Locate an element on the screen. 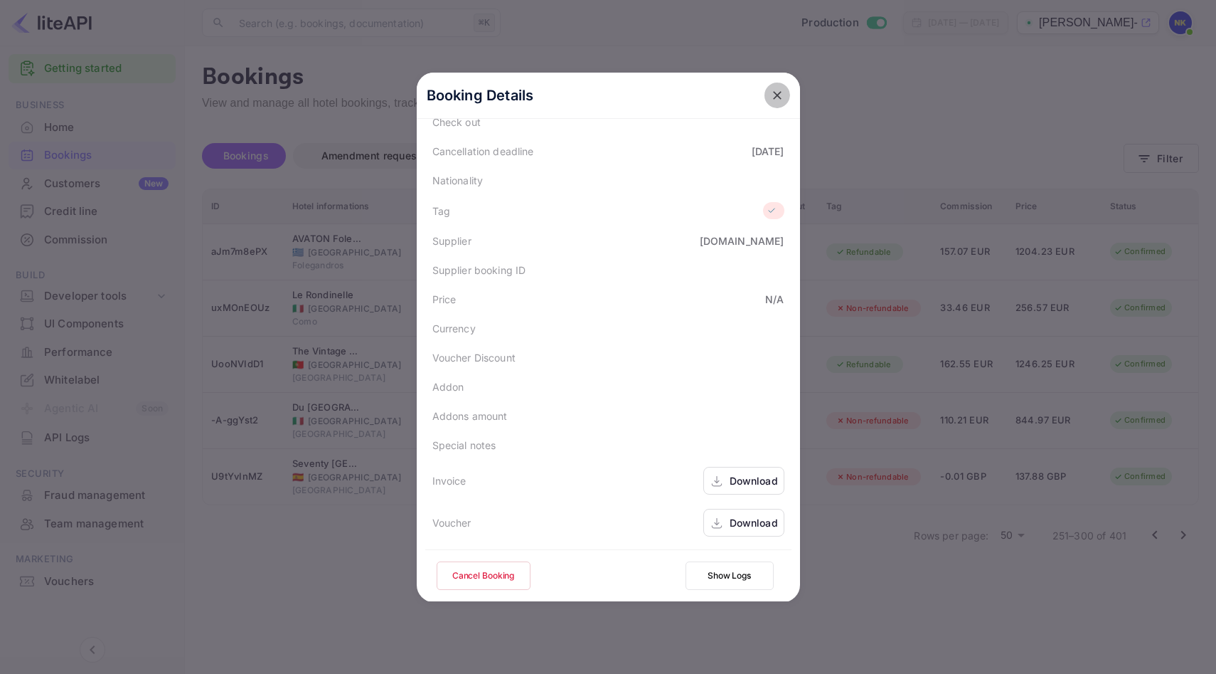 Image resolution: width=1216 pixels, height=674 pixels. div: Check out is located at coordinates (457, 122).